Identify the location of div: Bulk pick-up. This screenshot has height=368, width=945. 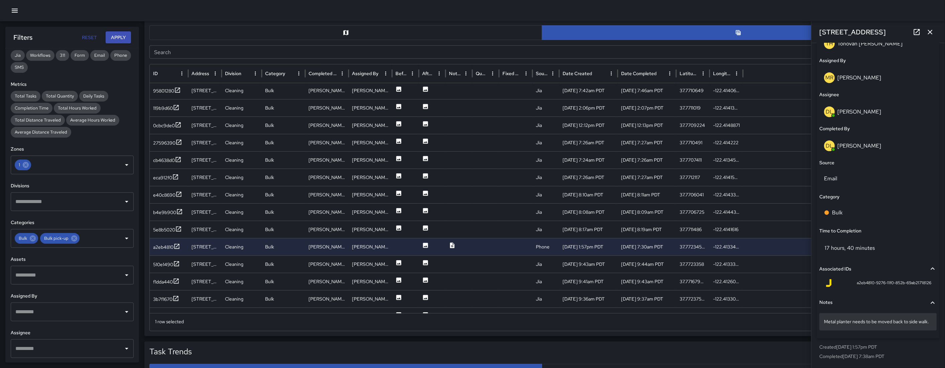
(60, 239).